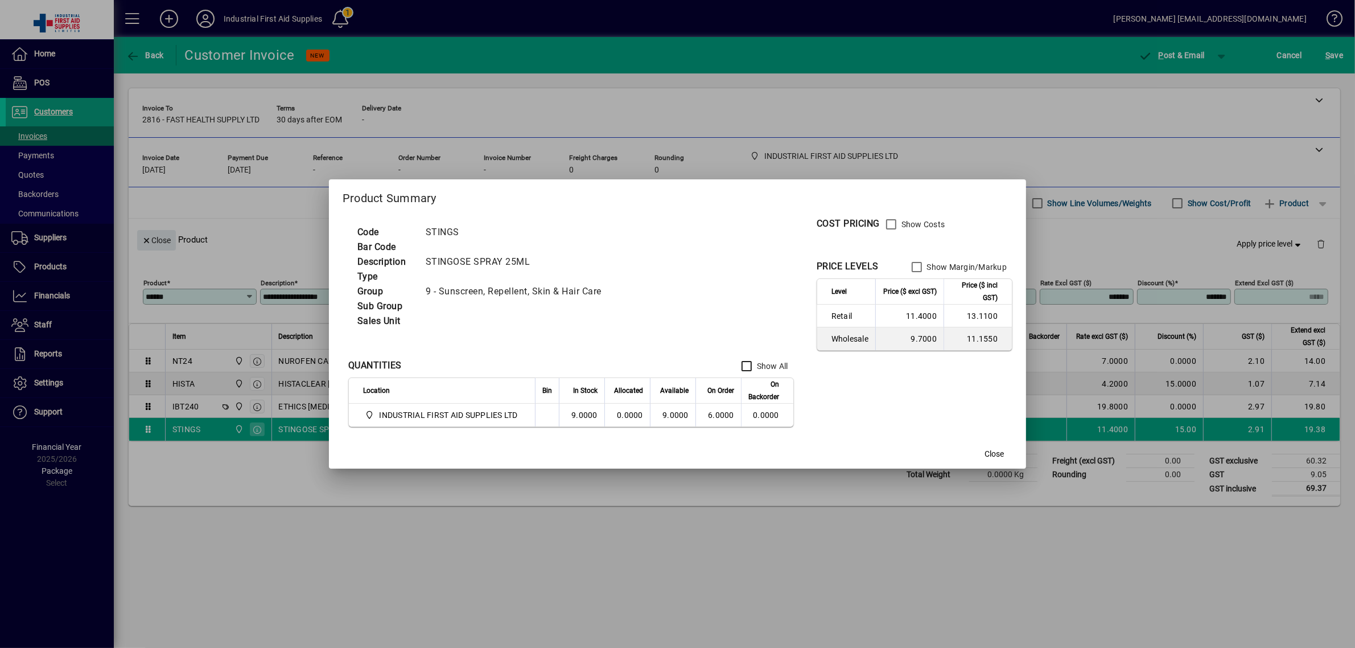 The width and height of the screenshot is (1355, 648). Describe the element at coordinates (721, 390) in the screenshot. I see `span: On Order` at that location.